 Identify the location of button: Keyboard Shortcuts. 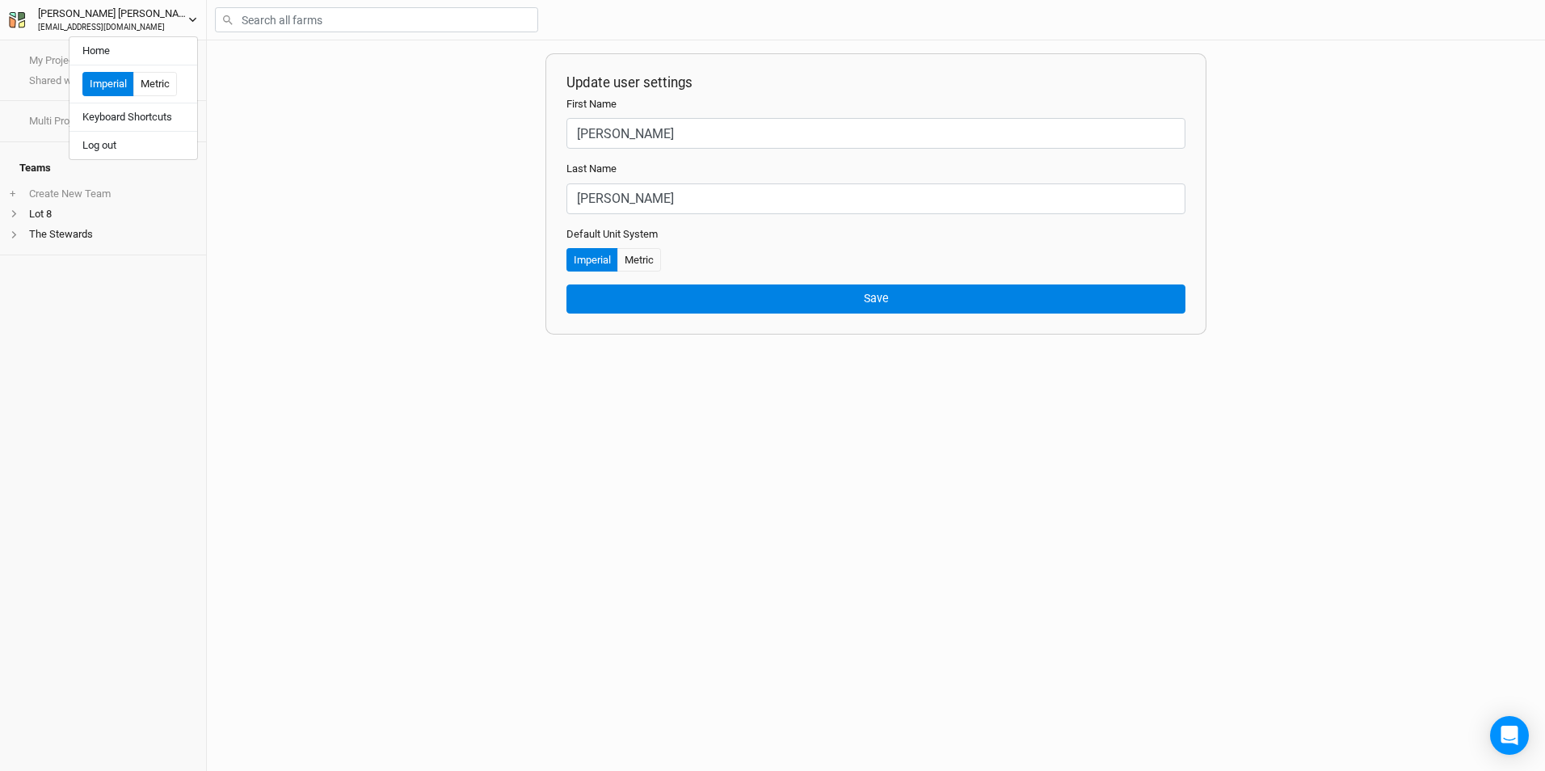
(133, 117).